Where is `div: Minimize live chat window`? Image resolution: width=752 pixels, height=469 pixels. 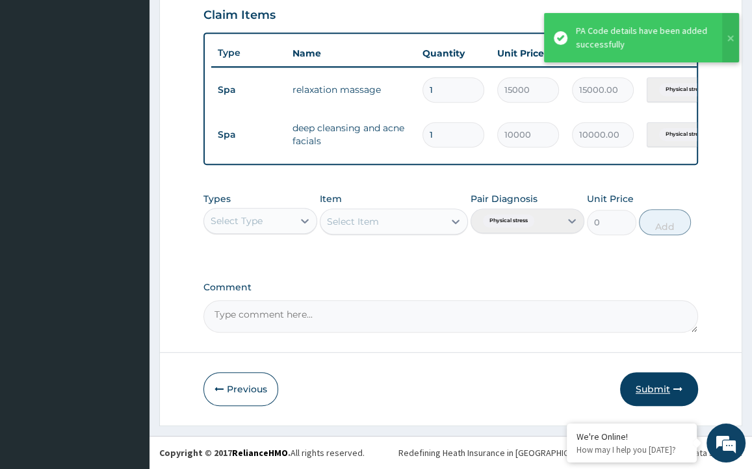 div: Minimize live chat window is located at coordinates (229, 22).